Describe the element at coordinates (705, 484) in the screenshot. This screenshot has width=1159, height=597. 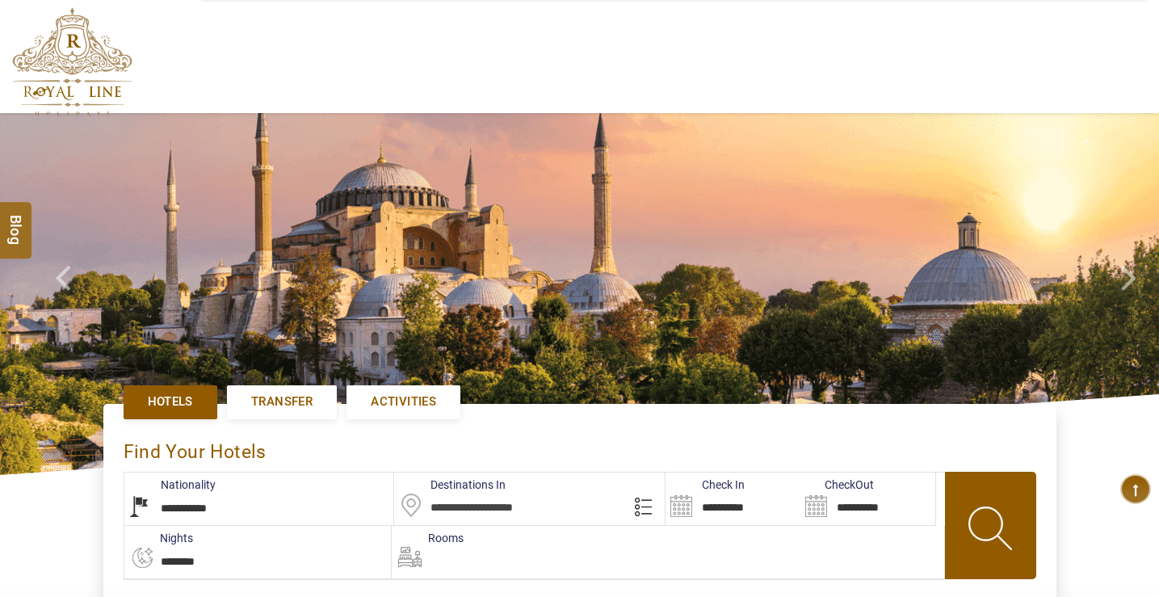
I see `label: Check In` at that location.